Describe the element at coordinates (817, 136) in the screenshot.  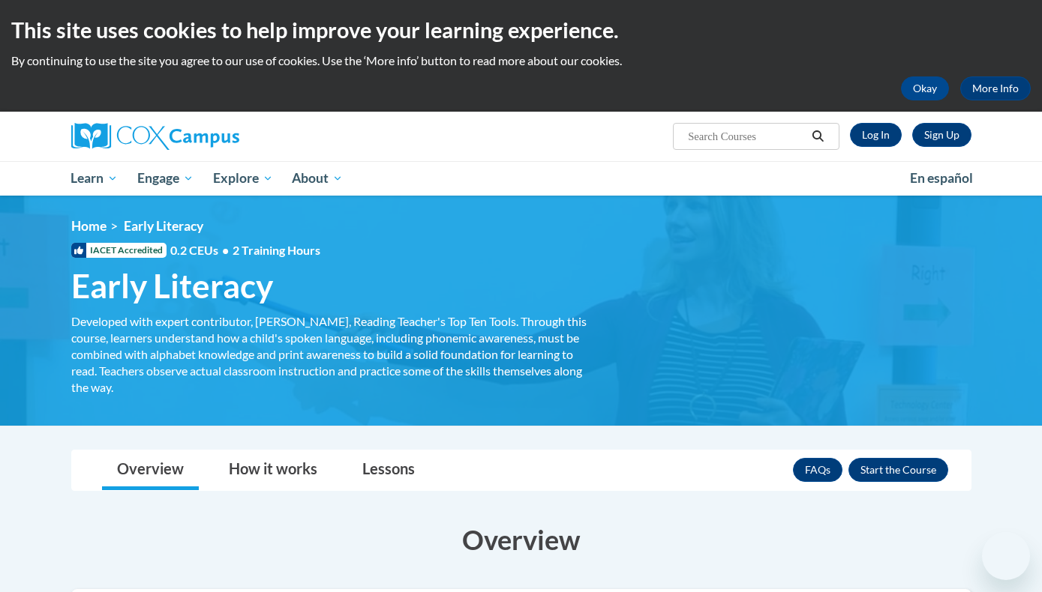
I see `button: Search` at that location.